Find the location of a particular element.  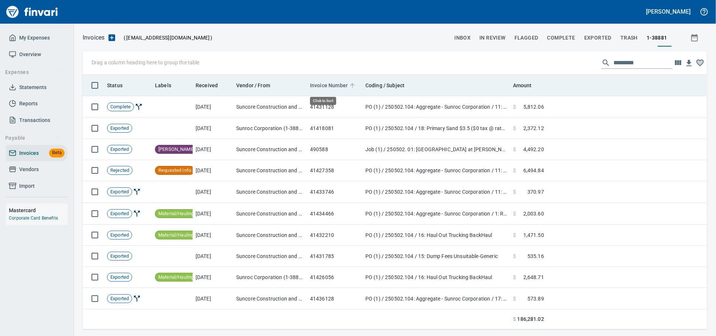

td: PO (1) / 250502.104 / 15: Dump Fees Unsuitable-Generic is located at coordinates (436, 256).